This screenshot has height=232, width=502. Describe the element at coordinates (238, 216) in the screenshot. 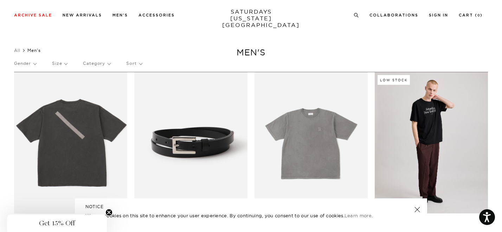

I see `p: We use cookies on this site to enhance your user experience. By continuing, you consent to our us...` at that location.